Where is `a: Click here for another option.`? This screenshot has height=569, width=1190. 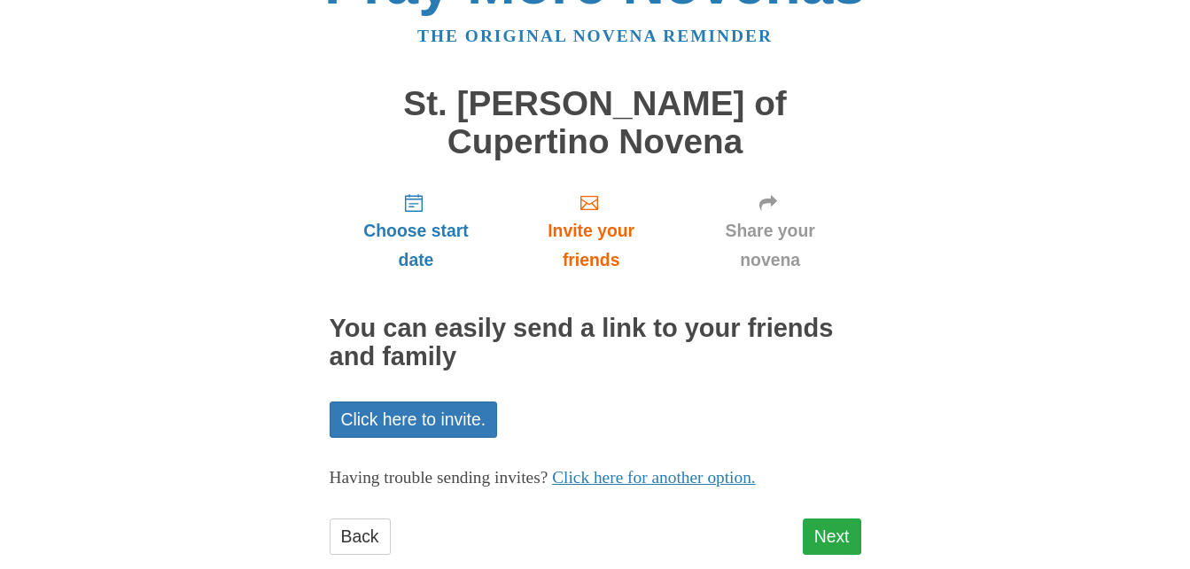
a: Click here for another option. is located at coordinates (654, 477).